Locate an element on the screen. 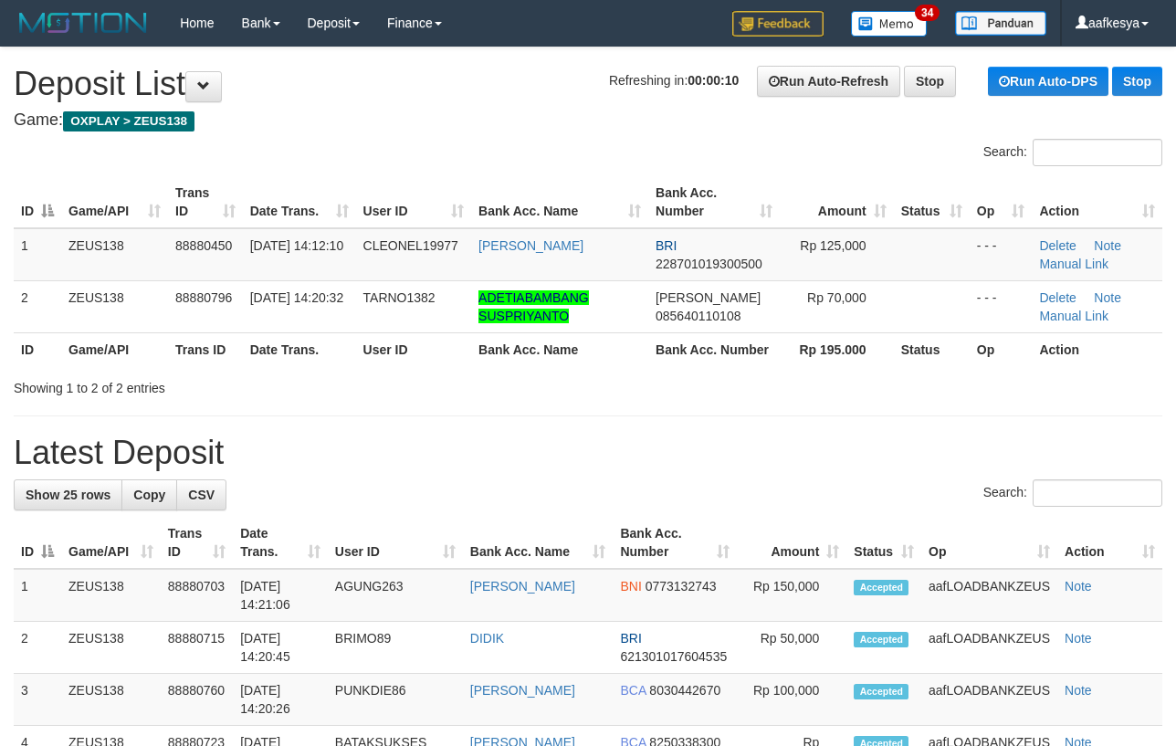 This screenshot has height=746, width=1176. span: Show 25 rows is located at coordinates (68, 495).